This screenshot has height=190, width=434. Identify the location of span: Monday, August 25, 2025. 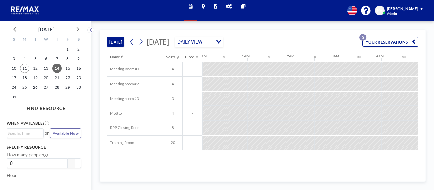
(25, 87).